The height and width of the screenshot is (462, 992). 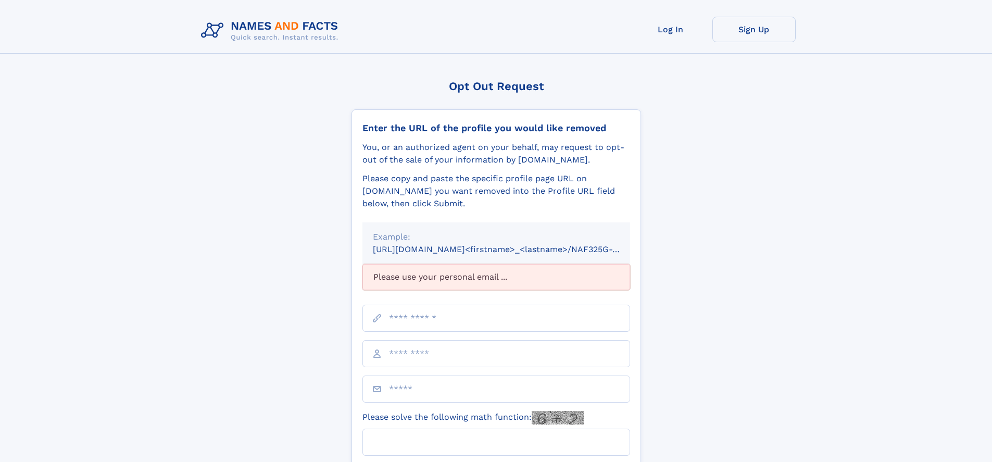 I want to click on a: Sign Up, so click(x=754, y=29).